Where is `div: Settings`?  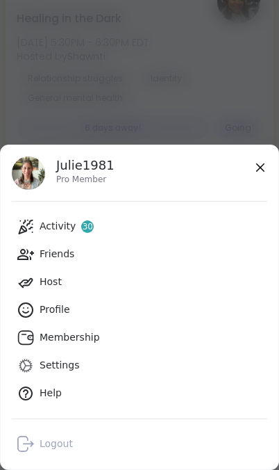
div: Settings is located at coordinates (59, 366).